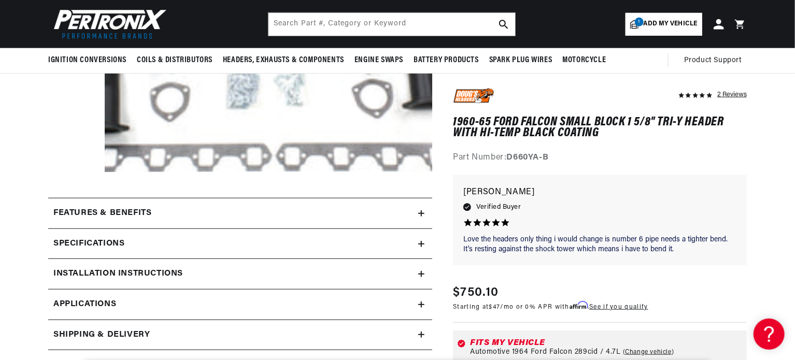 Image resolution: width=795 pixels, height=360 pixels. What do you see at coordinates (606, 343) in the screenshot?
I see `div: Fits my vehicle` at bounding box center [606, 343].